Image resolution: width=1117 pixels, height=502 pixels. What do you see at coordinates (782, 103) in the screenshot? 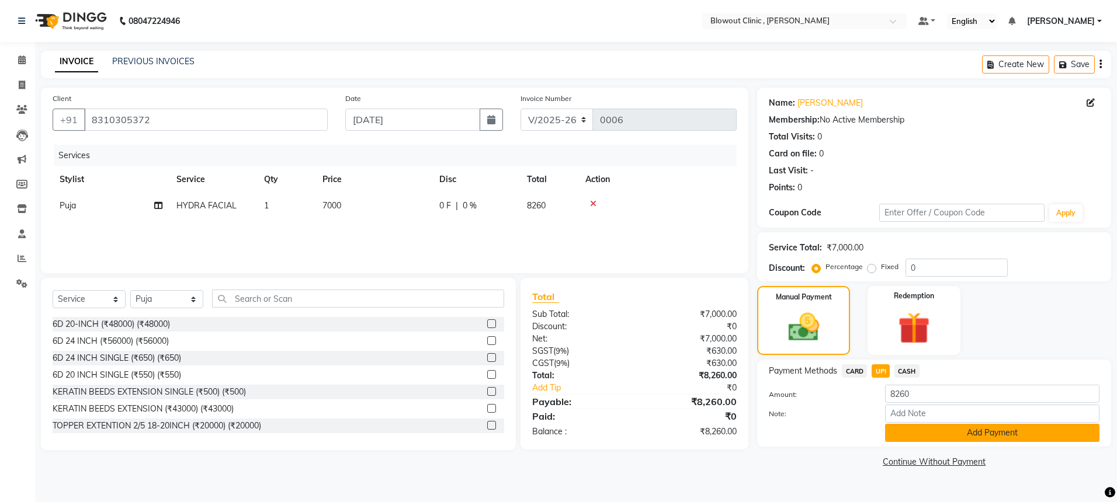
I see `div: Name:` at bounding box center [782, 103].